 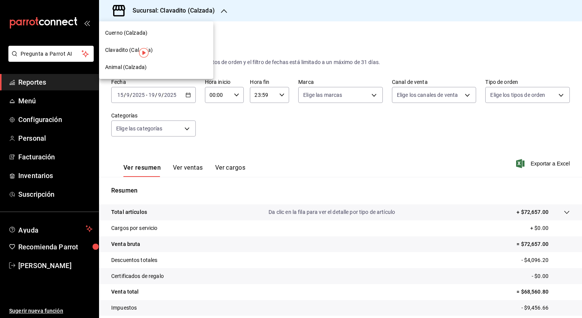 I want to click on span: Cuerno (Calzada), so click(x=126, y=33).